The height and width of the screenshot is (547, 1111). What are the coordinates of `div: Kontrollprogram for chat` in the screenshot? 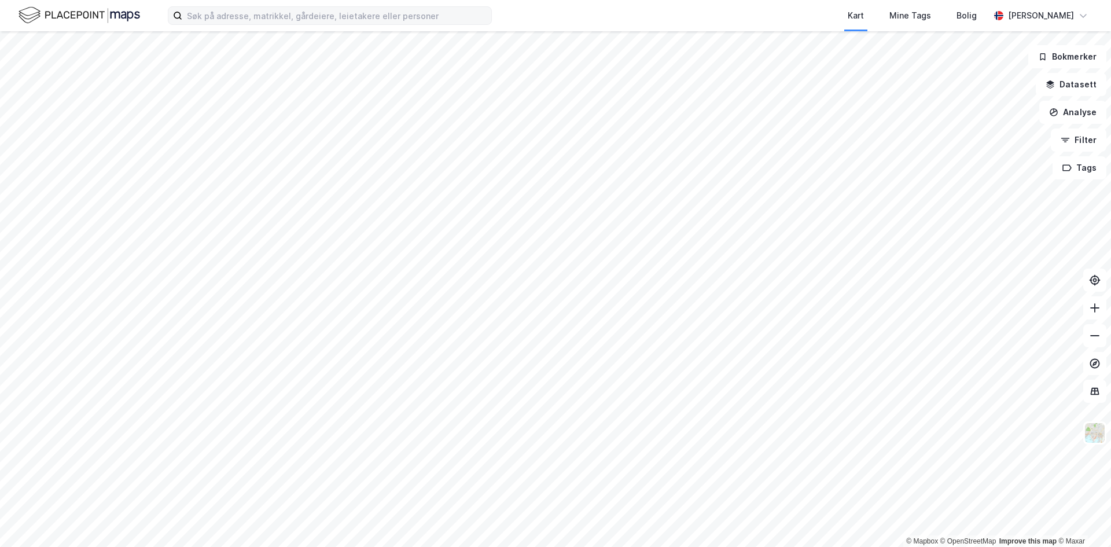 It's located at (1082, 519).